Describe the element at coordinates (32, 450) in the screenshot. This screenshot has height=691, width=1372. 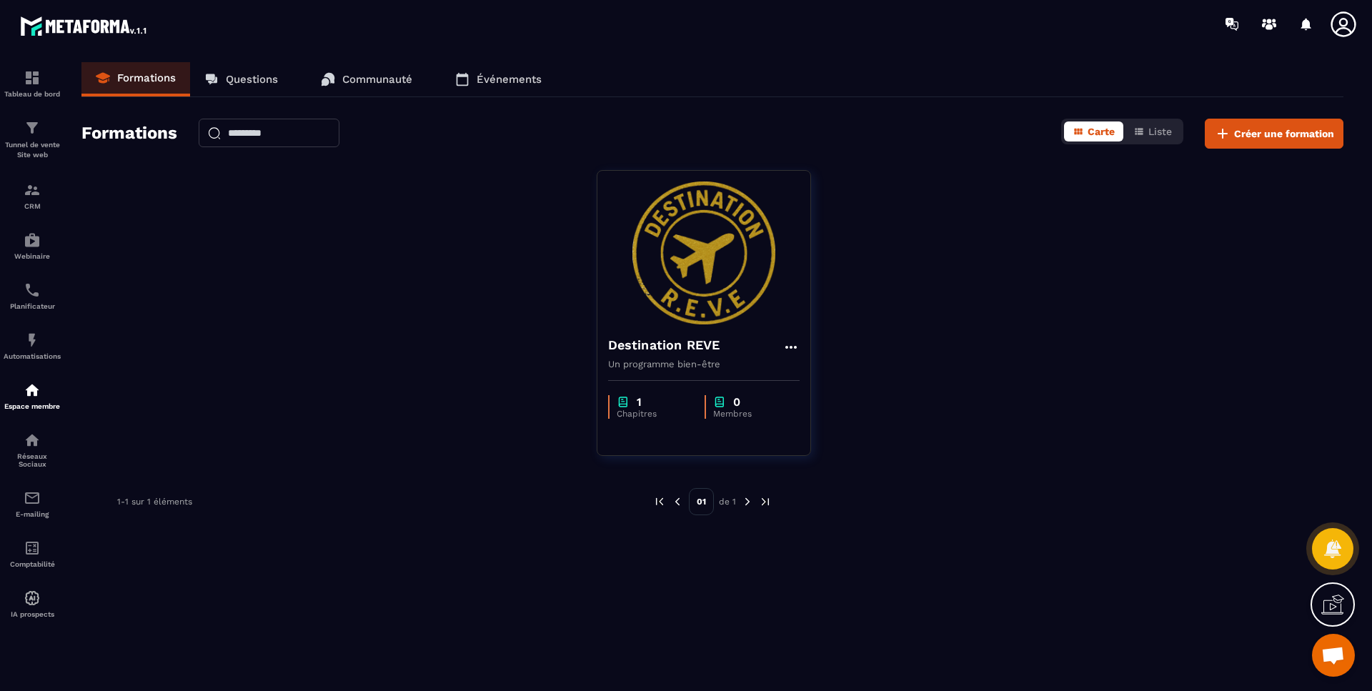
I see `a: social-networksocial-networkRéseaux Sociaux` at that location.